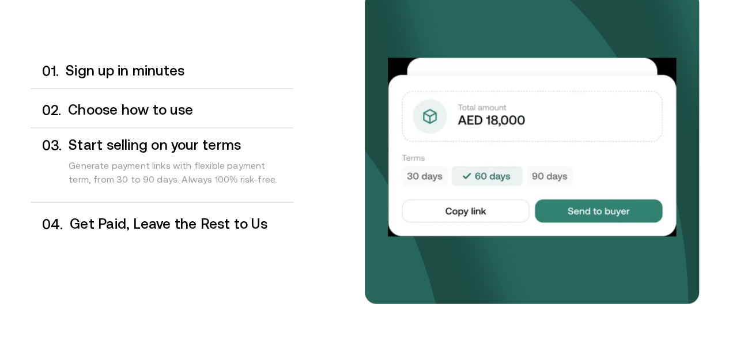 The height and width of the screenshot is (337, 729). I want to click on h3: Start selling on your terms, so click(180, 145).